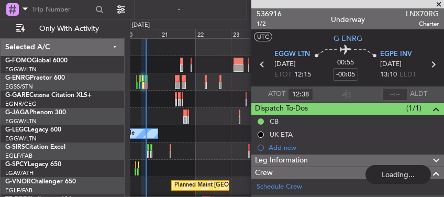 The image size is (444, 197). What do you see at coordinates (19, 86) in the screenshot?
I see `a: EGSS/STN` at bounding box center [19, 86].